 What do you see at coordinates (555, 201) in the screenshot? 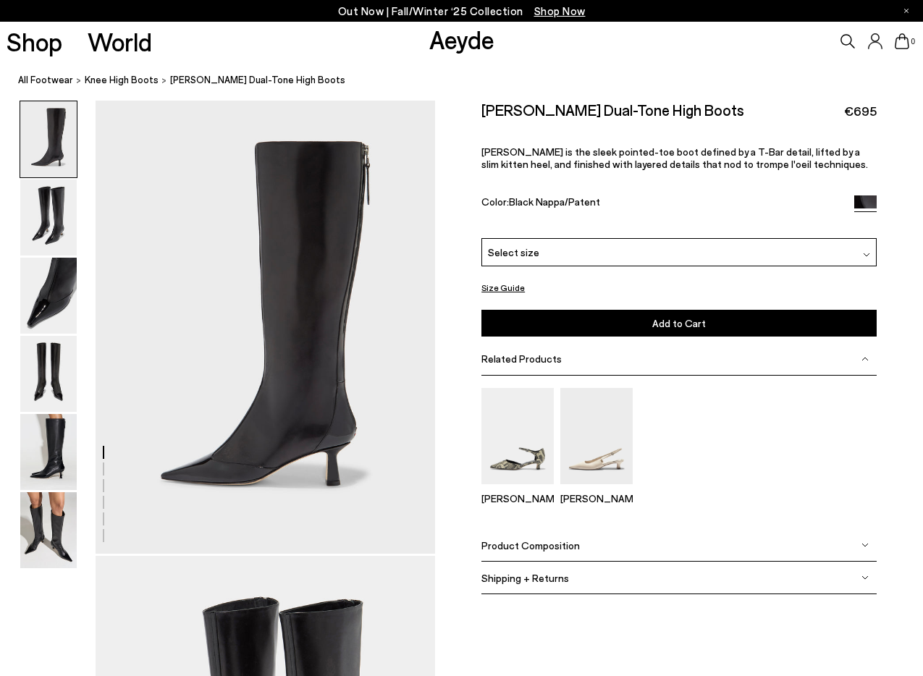
I see `span: Black Nappa/Patent` at bounding box center [555, 201].